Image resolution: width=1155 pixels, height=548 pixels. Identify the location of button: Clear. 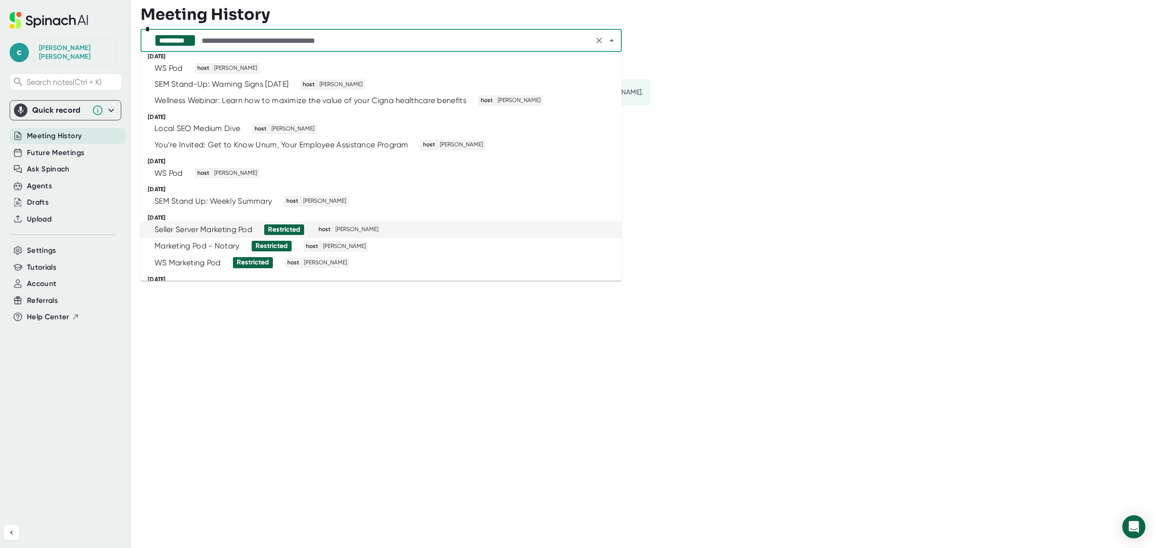
(599, 40).